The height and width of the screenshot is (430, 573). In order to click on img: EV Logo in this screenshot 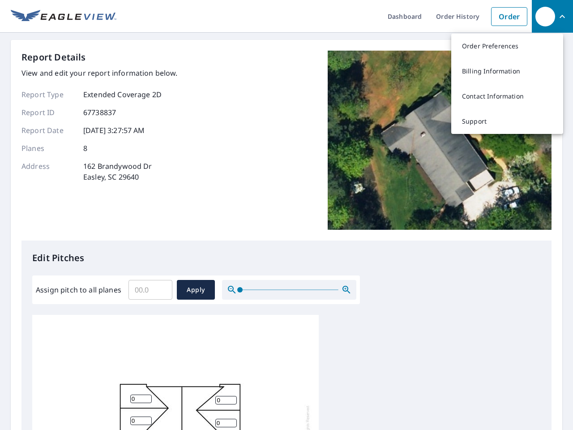, I will do `click(64, 17)`.